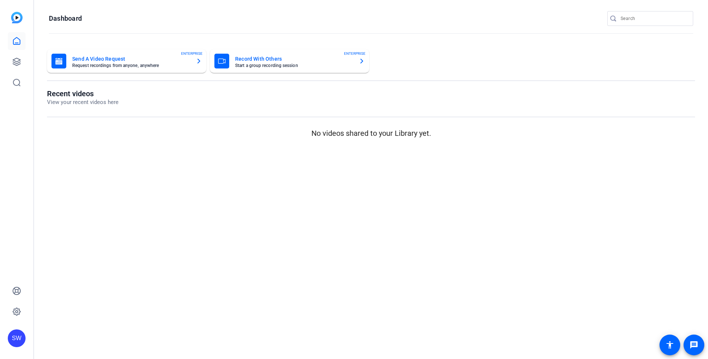 The height and width of the screenshot is (359, 708). Describe the element at coordinates (131, 59) in the screenshot. I see `mat-card-title: Send A Video Request` at that location.